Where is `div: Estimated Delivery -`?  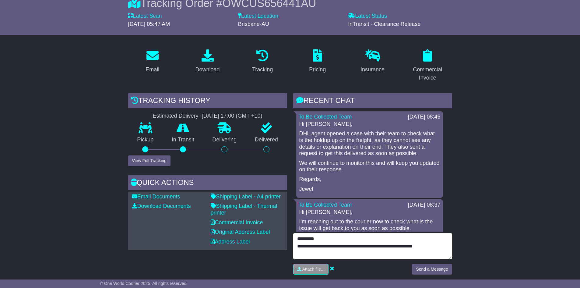 div: Estimated Delivery - is located at coordinates (208, 116).